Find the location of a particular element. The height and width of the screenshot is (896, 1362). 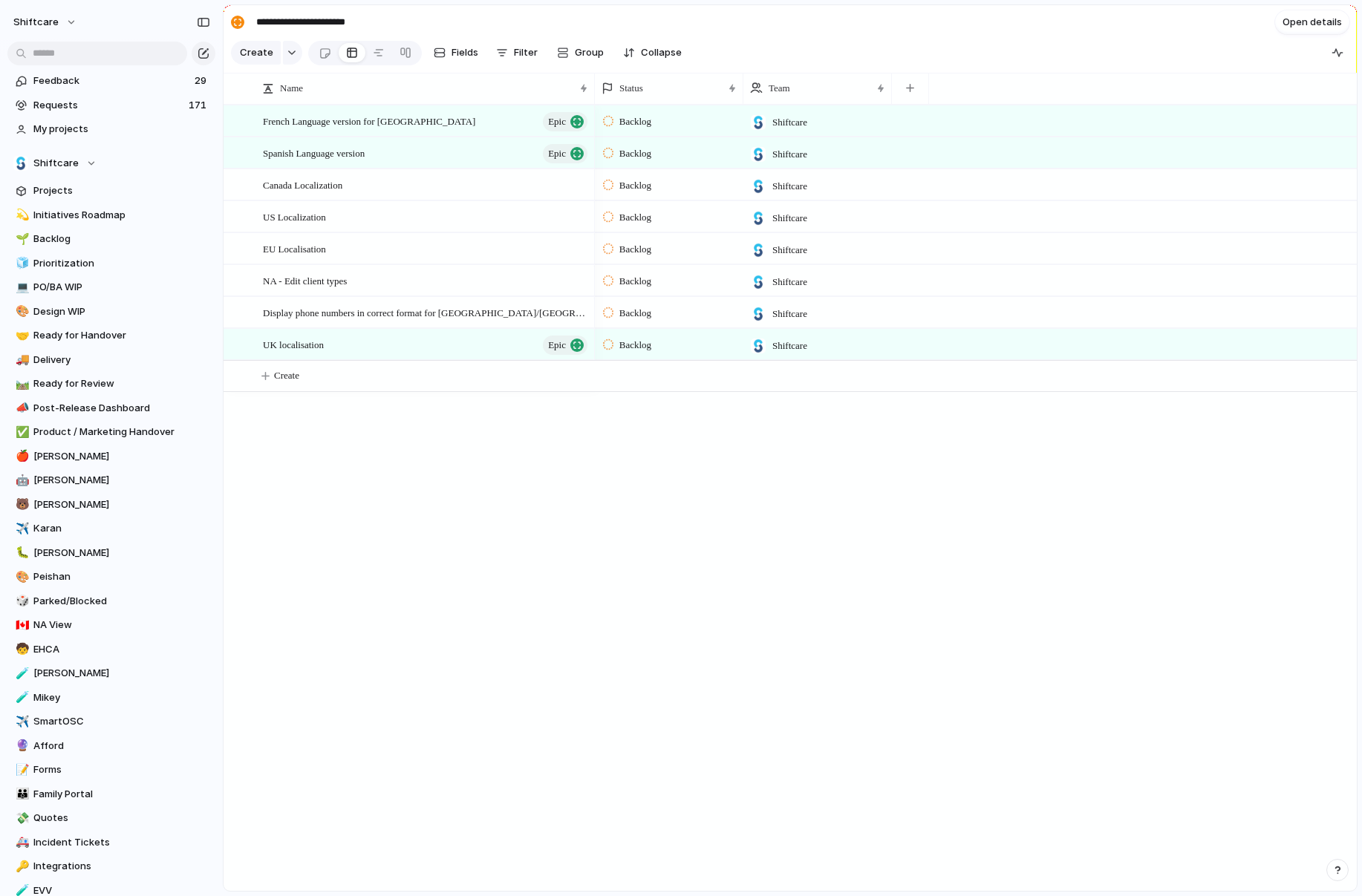

div: 🛤️Ready for Review is located at coordinates (111, 384).